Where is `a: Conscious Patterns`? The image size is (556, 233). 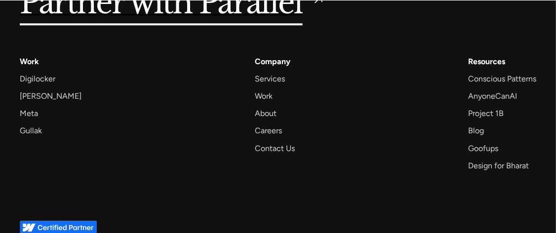 a: Conscious Patterns is located at coordinates (502, 79).